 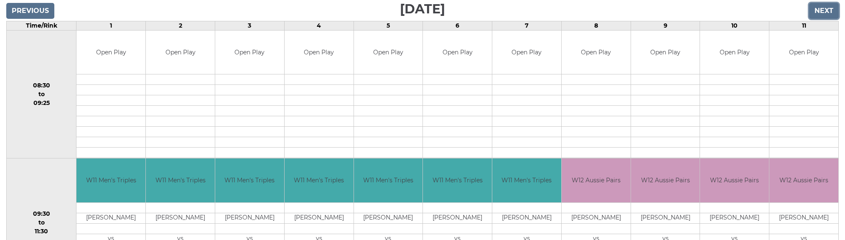 I want to click on td: 7, so click(x=527, y=25).